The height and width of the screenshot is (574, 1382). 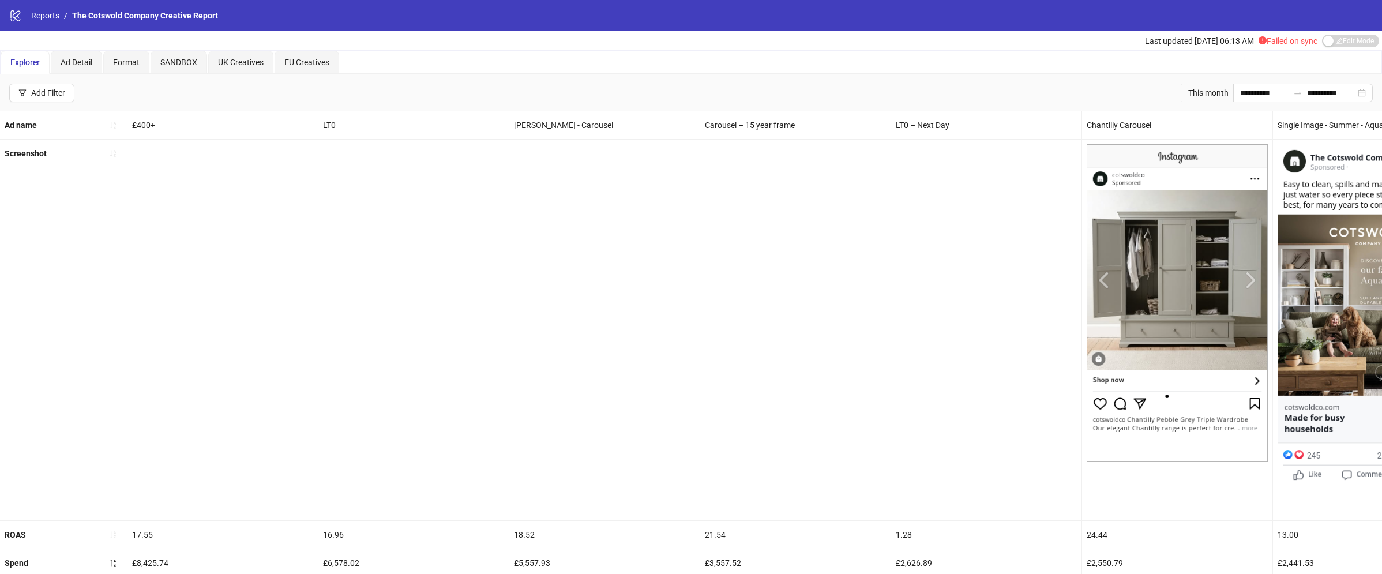 What do you see at coordinates (987, 125) in the screenshot?
I see `div: LT0 – Next Day` at bounding box center [987, 125].